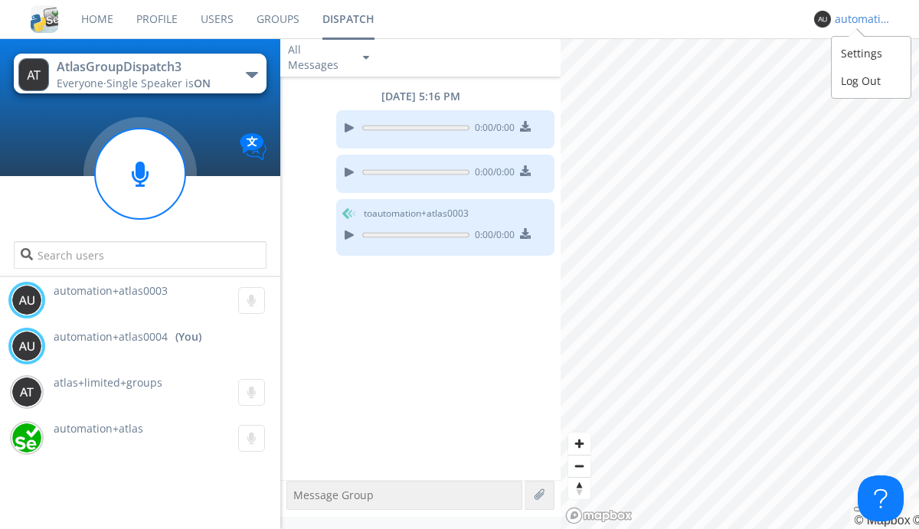  What do you see at coordinates (139, 74) in the screenshot?
I see `button: AtlasGroupDispatch3Everyone·Single Speaker isON` at bounding box center [139, 74].